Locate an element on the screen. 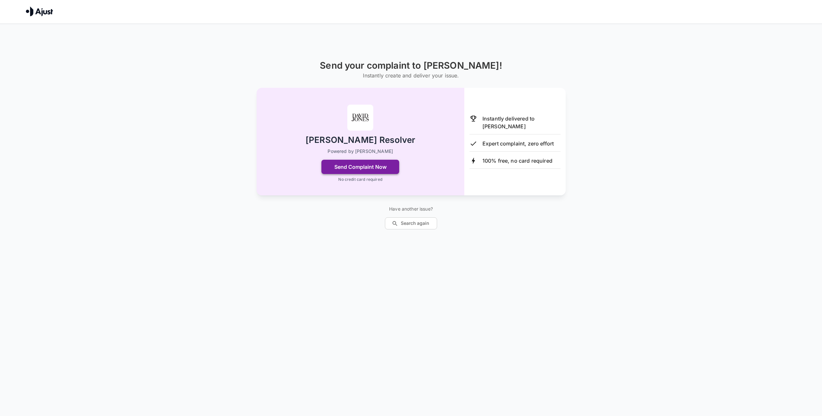 This screenshot has height=416, width=822. button: Send Complaint Now is located at coordinates (360, 167).